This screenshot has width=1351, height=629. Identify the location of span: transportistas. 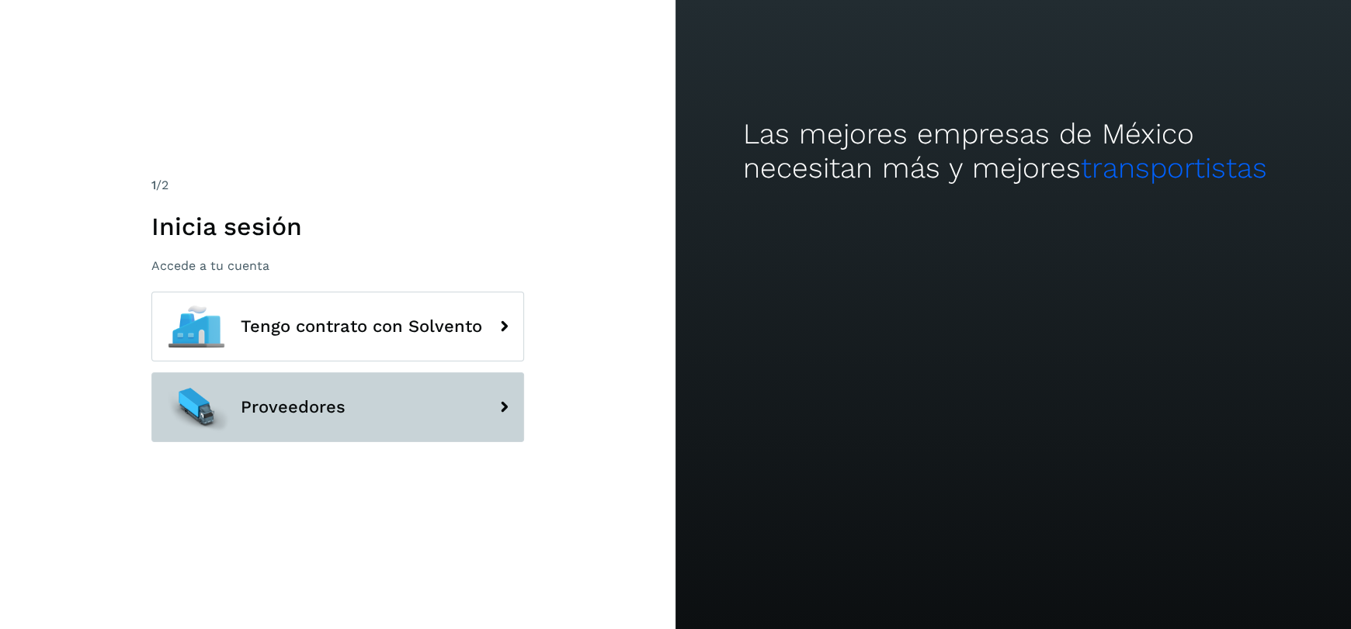
(1174, 168).